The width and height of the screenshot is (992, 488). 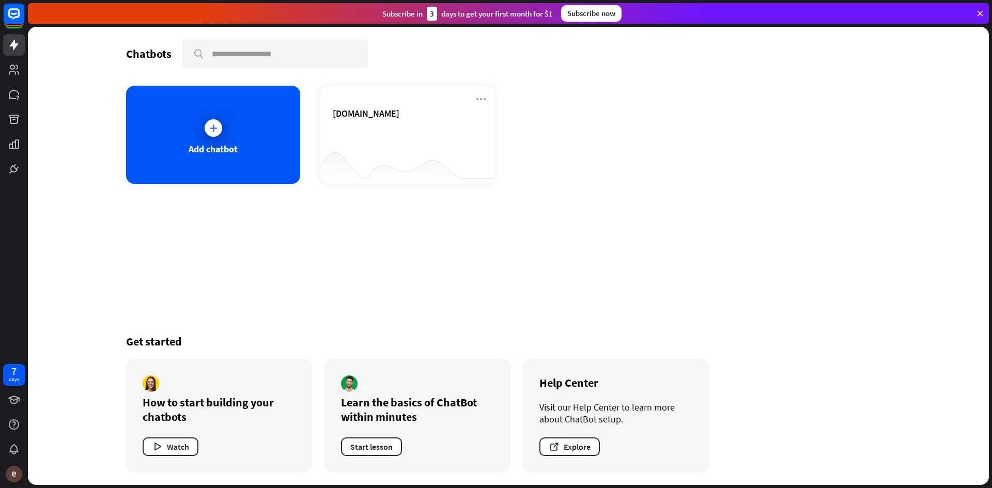 What do you see at coordinates (14, 380) in the screenshot?
I see `div: days` at bounding box center [14, 380].